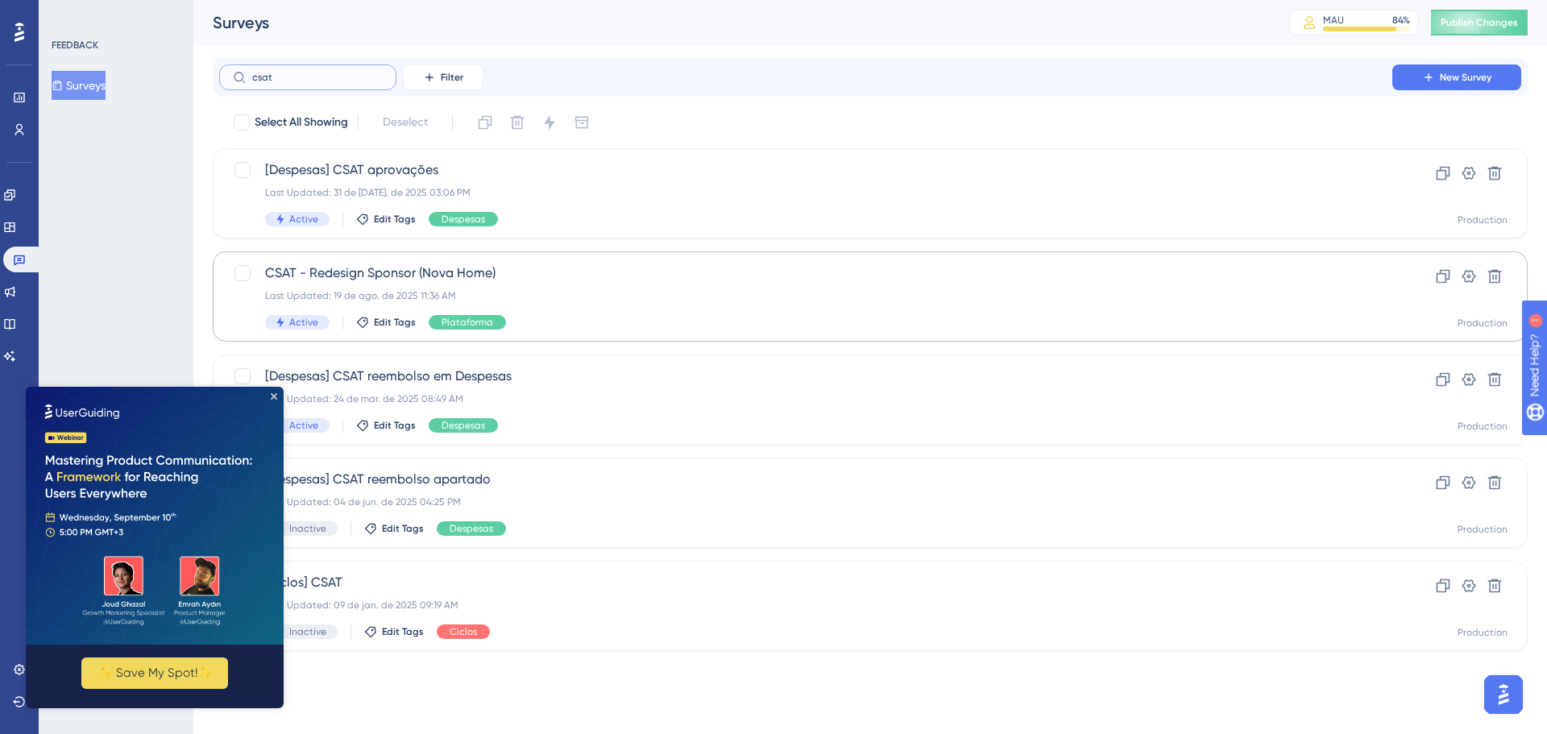 This screenshot has height=734, width=1547. Describe the element at coordinates (452, 77) in the screenshot. I see `span: Filter` at that location.